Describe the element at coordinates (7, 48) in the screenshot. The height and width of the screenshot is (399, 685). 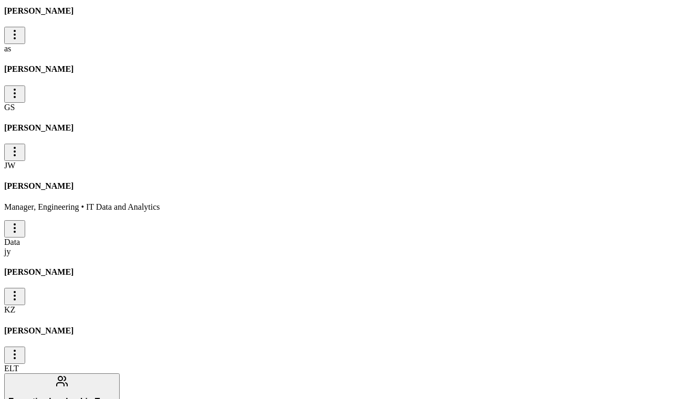
I see `span: as` at that location.